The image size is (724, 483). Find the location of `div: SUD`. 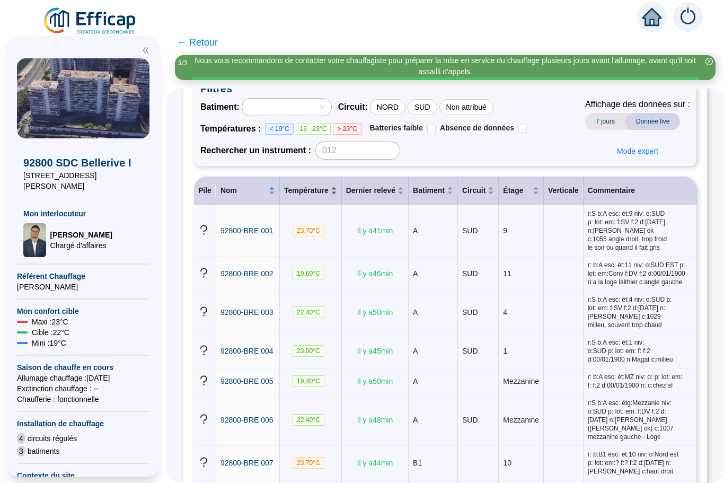

div: SUD is located at coordinates (422, 107).